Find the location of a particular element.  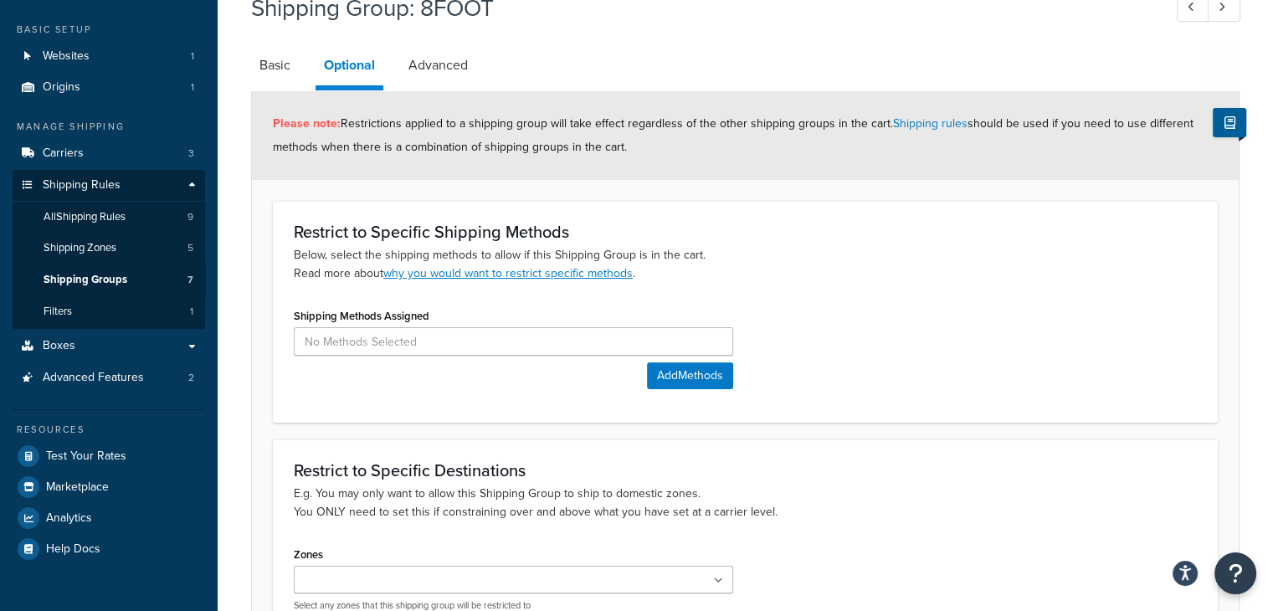

li: Websites is located at coordinates (109, 56).